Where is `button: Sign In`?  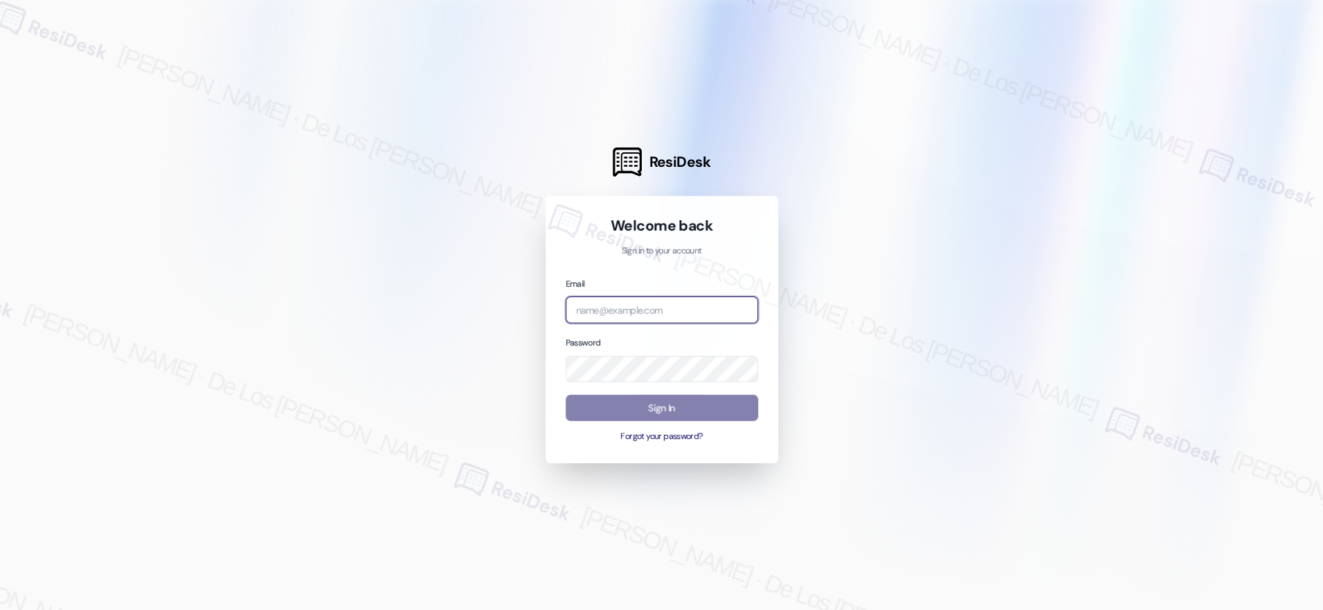 button: Sign In is located at coordinates (662, 408).